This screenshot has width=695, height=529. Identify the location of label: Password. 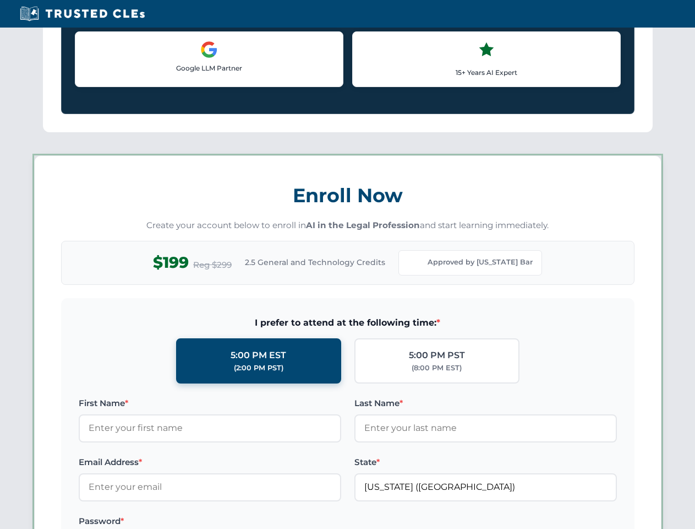
(210, 521).